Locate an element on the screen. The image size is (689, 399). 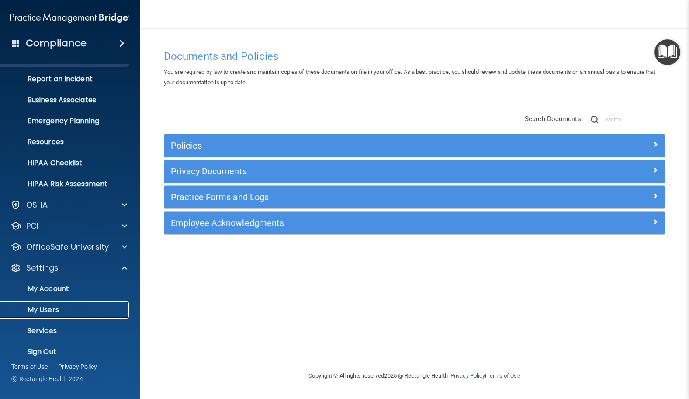
span: Search Documents: is located at coordinates (554, 119).